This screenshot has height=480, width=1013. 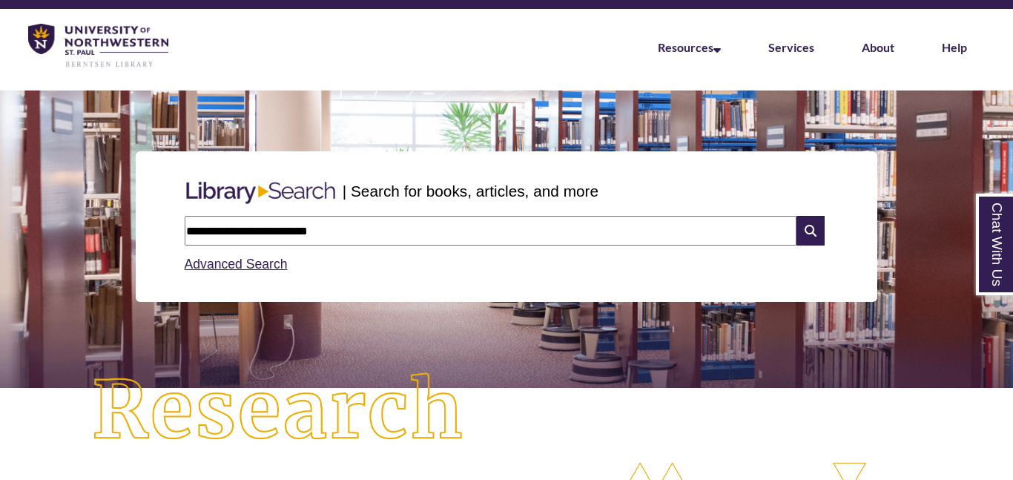 What do you see at coordinates (470, 191) in the screenshot?
I see `p: | Search for books, articles, and more` at bounding box center [470, 191].